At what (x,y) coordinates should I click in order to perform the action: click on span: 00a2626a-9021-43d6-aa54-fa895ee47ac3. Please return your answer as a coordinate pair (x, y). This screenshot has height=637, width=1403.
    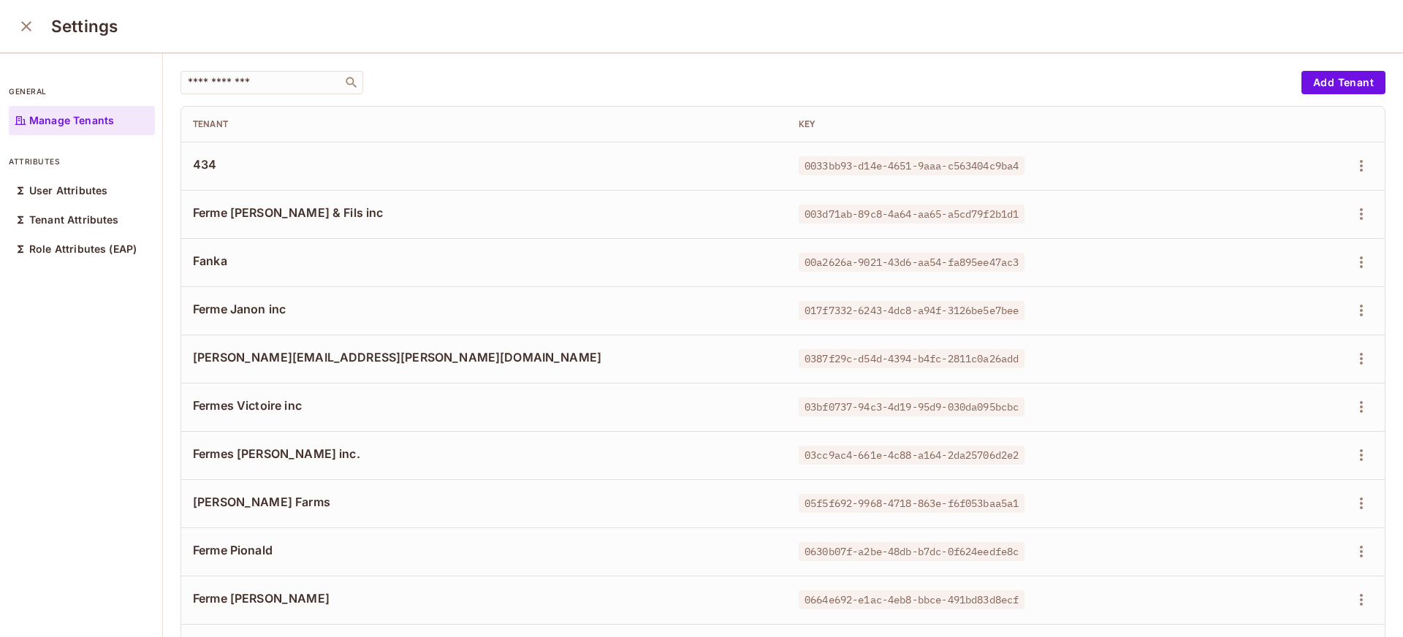
    Looking at the image, I should click on (911, 262).